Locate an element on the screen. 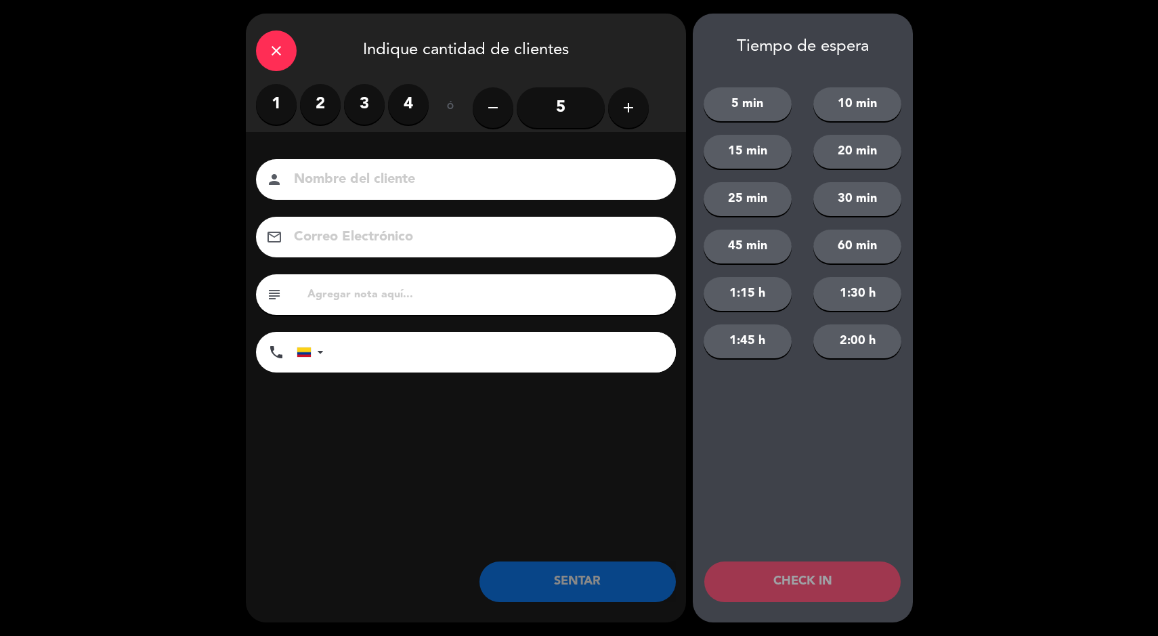  input: Nombre del cliente is located at coordinates (475, 179).